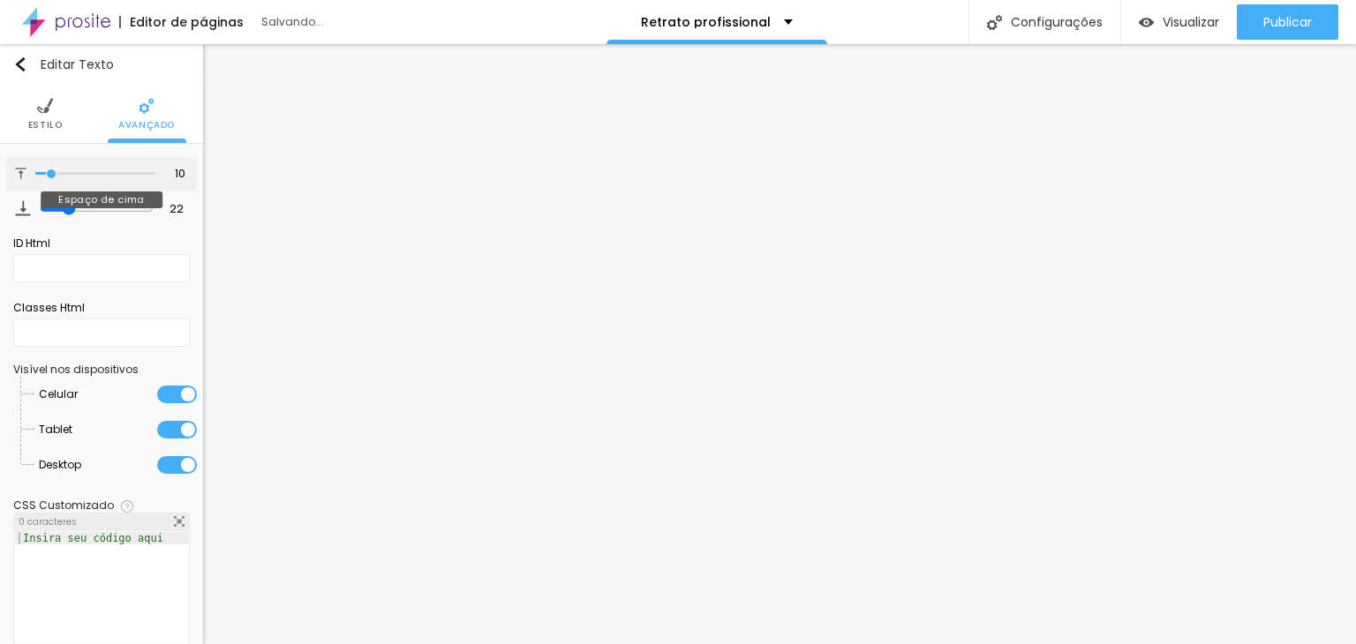 This screenshot has width=1356, height=644. I want to click on span: Celular, so click(58, 395).